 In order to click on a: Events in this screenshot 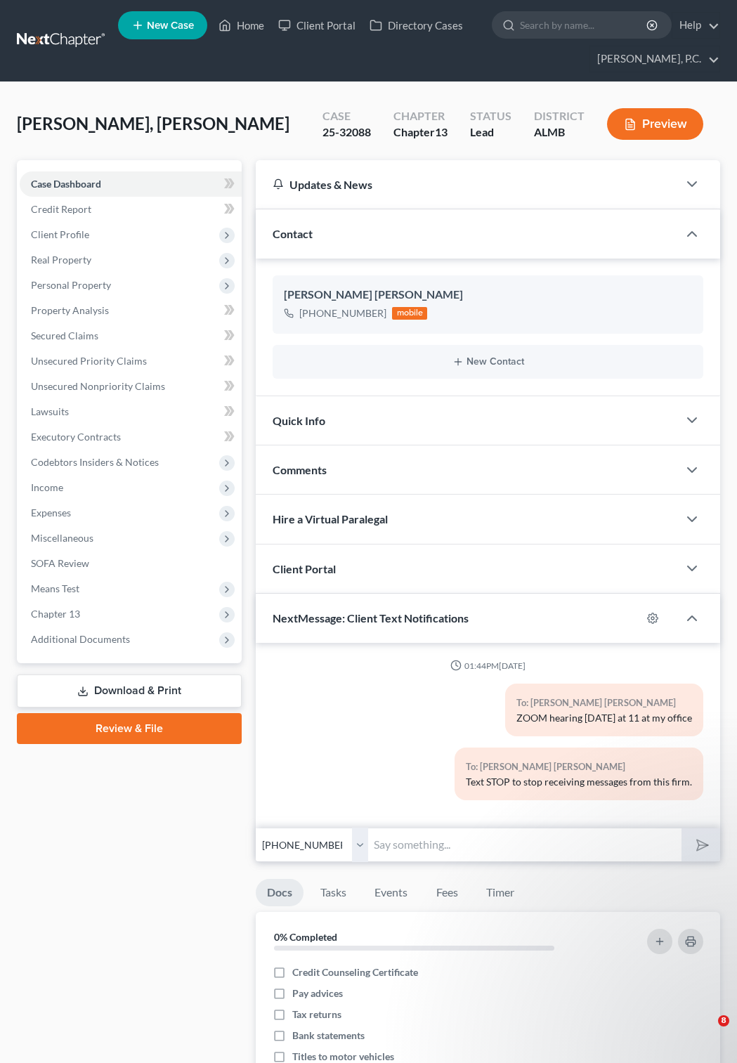, I will do `click(391, 892)`.